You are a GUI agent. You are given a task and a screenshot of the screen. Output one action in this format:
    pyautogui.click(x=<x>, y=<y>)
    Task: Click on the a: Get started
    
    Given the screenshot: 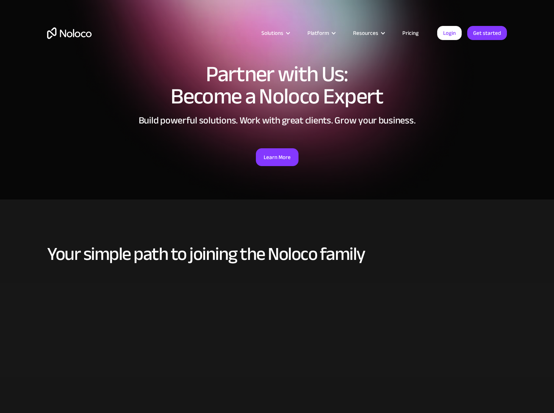 What is the action you would take?
    pyautogui.click(x=487, y=33)
    